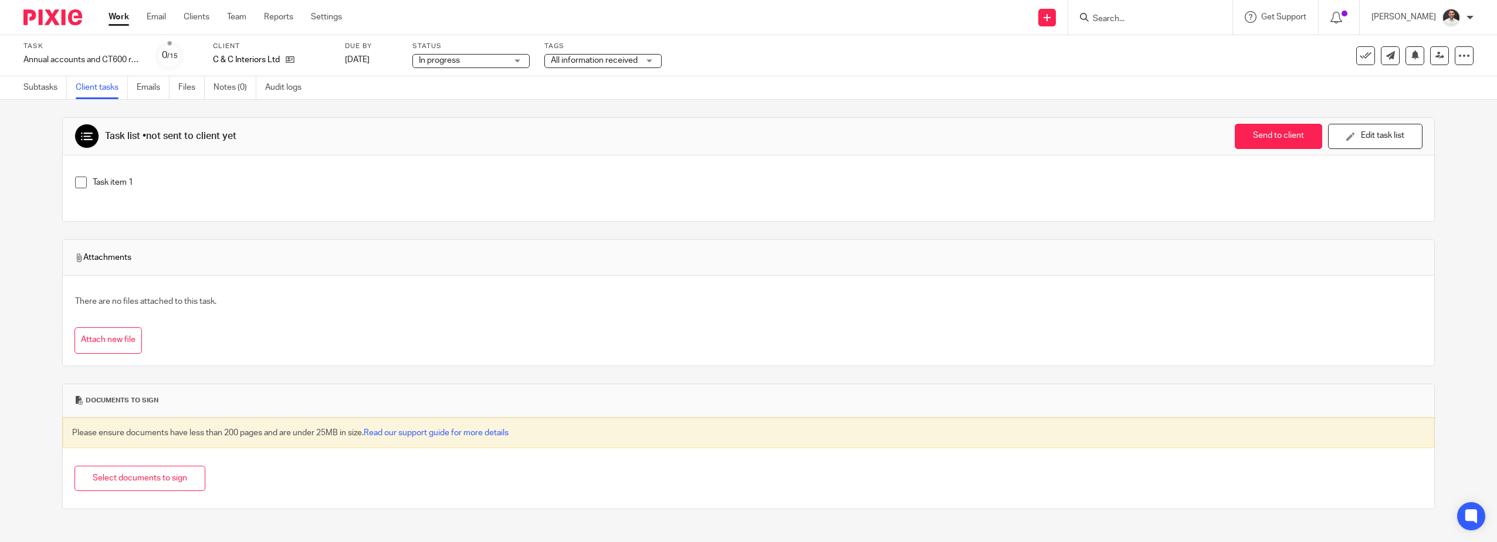 This screenshot has height=542, width=1497. What do you see at coordinates (171, 136) in the screenshot?
I see `div: Task list •` at bounding box center [171, 136].